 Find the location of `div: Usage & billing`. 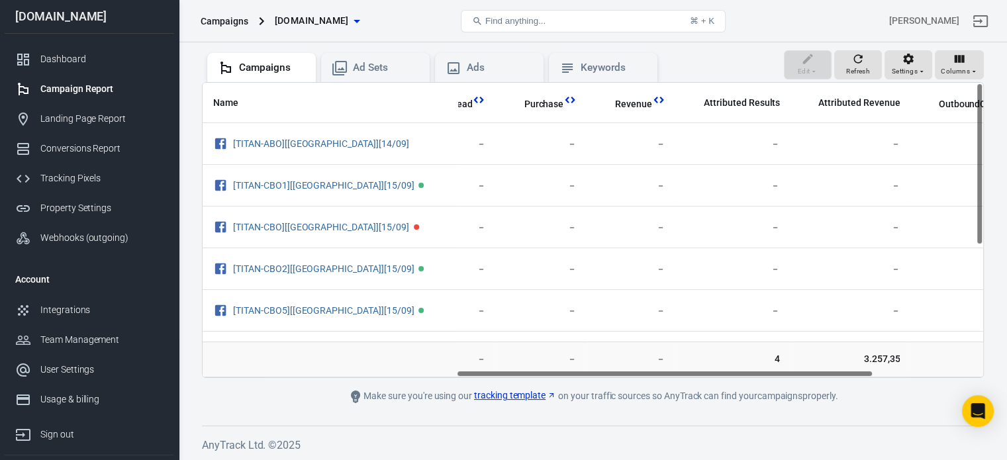

div: Usage & billing is located at coordinates (102, 399).